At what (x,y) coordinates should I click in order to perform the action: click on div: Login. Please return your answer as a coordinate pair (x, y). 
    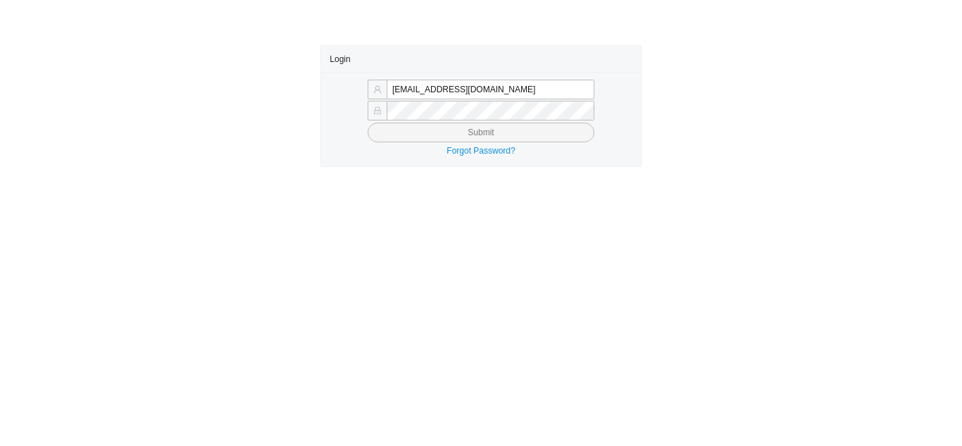
    Looking at the image, I should click on (480, 58).